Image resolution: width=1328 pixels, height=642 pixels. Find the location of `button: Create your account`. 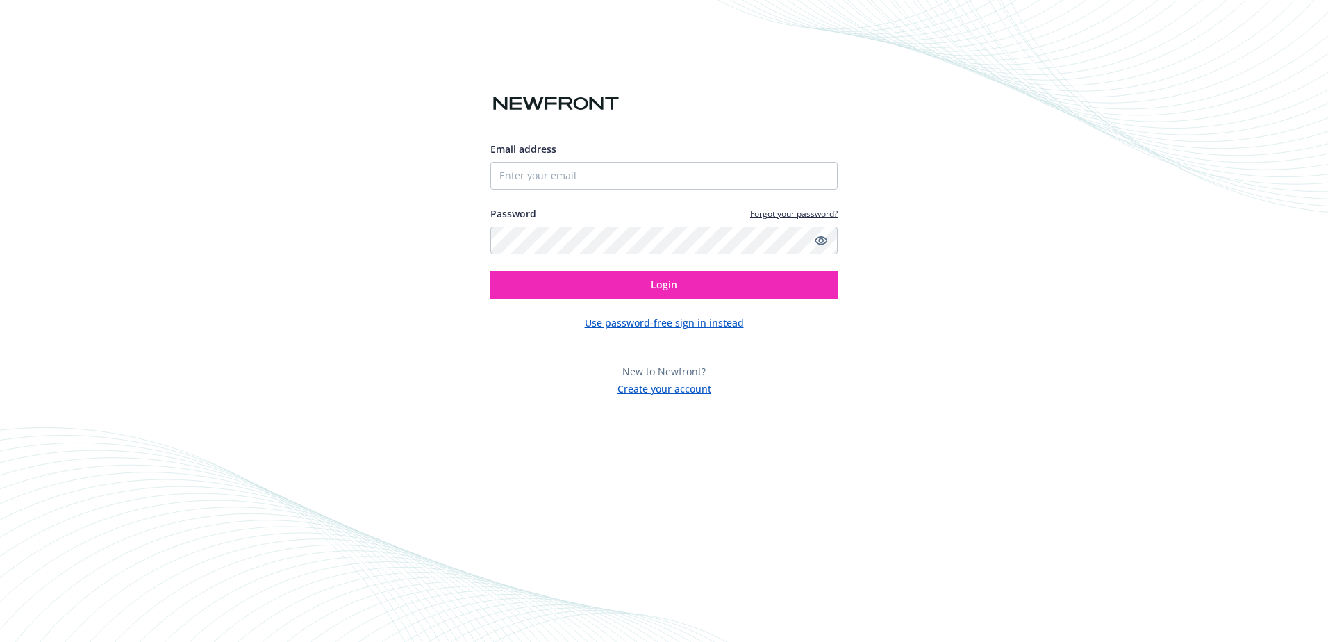

button: Create your account is located at coordinates (664, 387).